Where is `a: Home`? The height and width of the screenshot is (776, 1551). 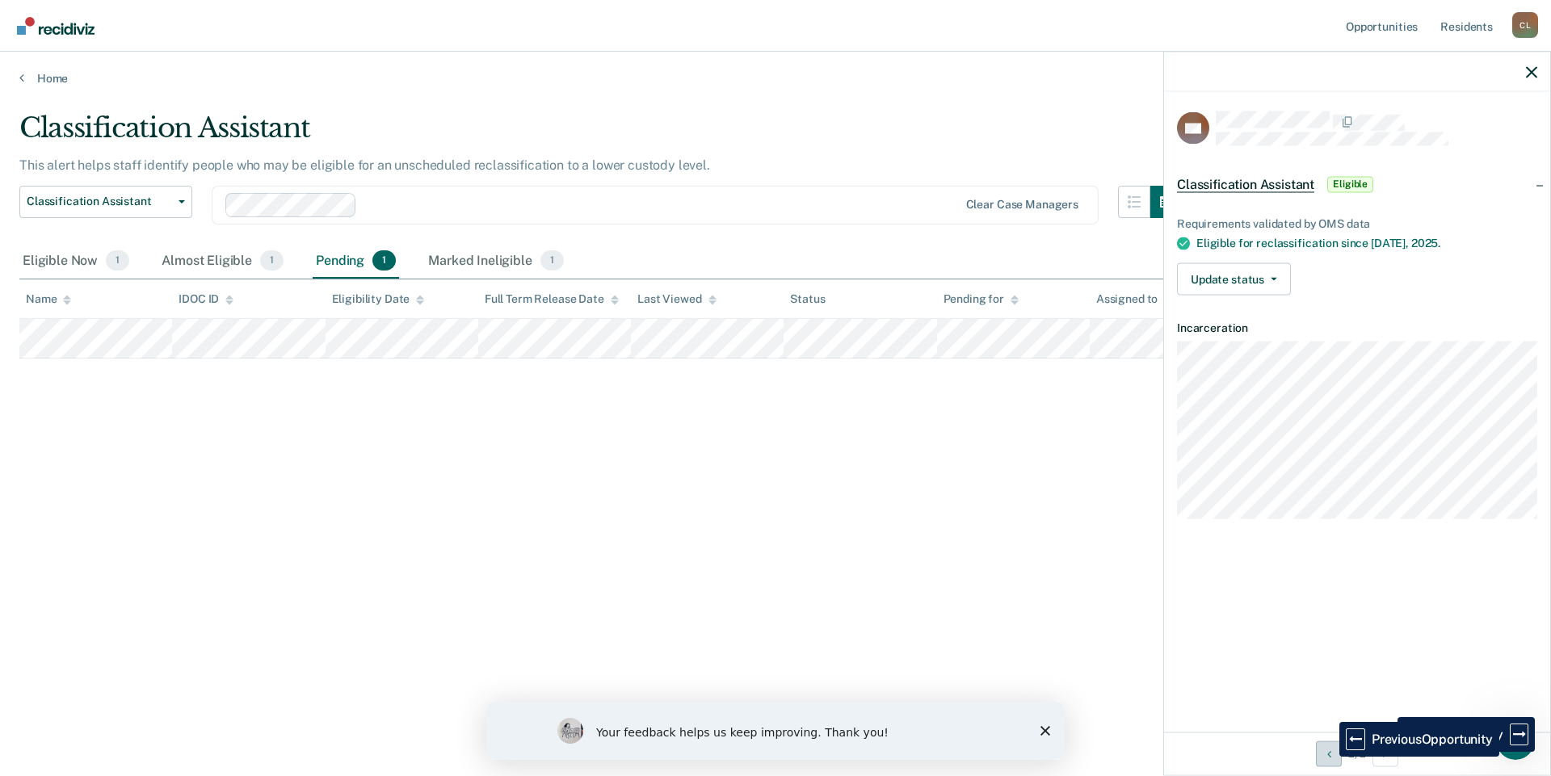
a: Home is located at coordinates (775, 78).